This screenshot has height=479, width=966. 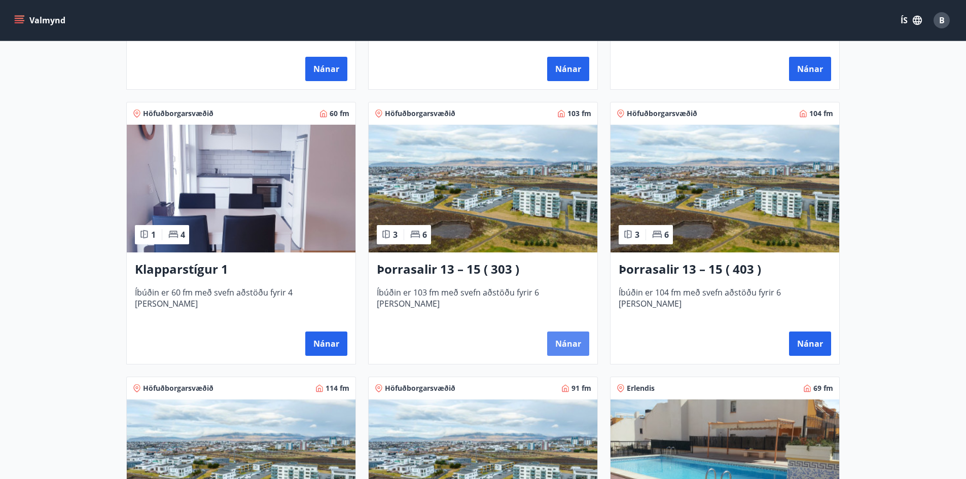 What do you see at coordinates (339, 114) in the screenshot?
I see `span: 60 fm` at bounding box center [339, 114].